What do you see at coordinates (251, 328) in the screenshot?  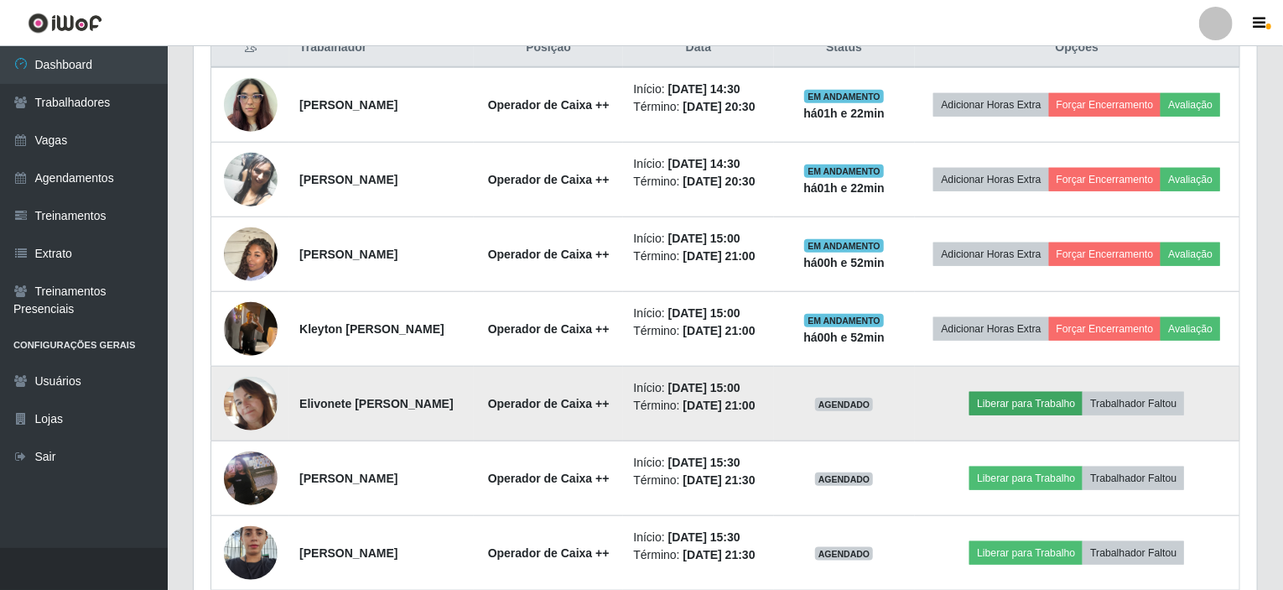 I see `img: 1755038431803.jpeg` at bounding box center [251, 328].